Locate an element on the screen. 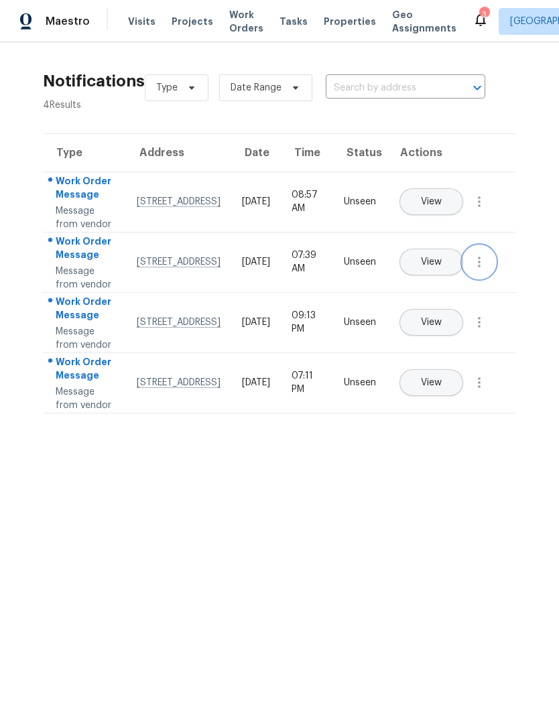  span: Work Orders is located at coordinates (246, 21).